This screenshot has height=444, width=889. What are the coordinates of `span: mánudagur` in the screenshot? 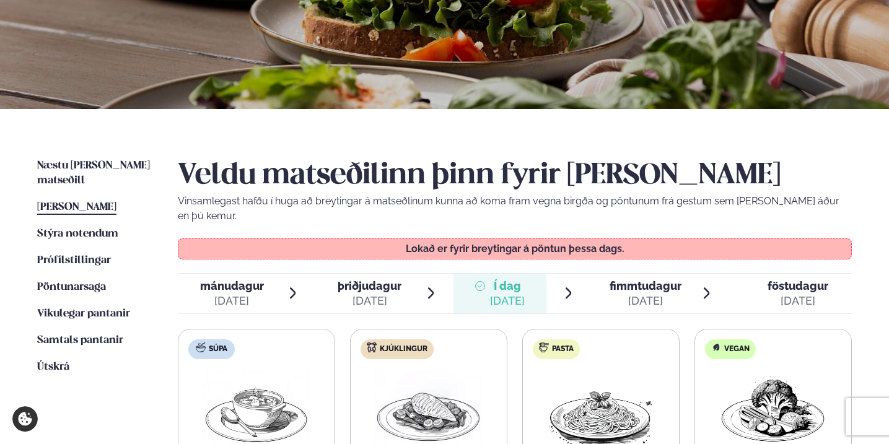 It's located at (232, 286).